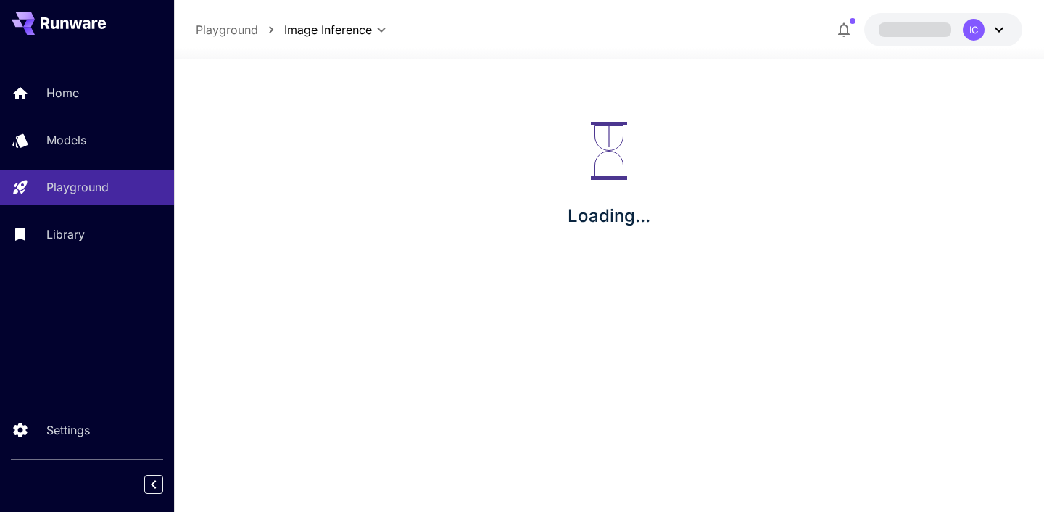 Image resolution: width=1044 pixels, height=512 pixels. Describe the element at coordinates (609, 216) in the screenshot. I see `p: Loading...` at that location.